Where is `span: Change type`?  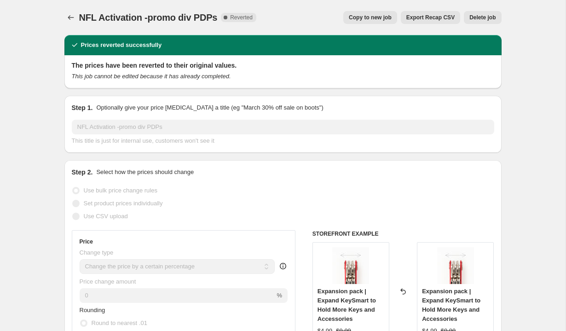 span: Change type is located at coordinates (97, 252).